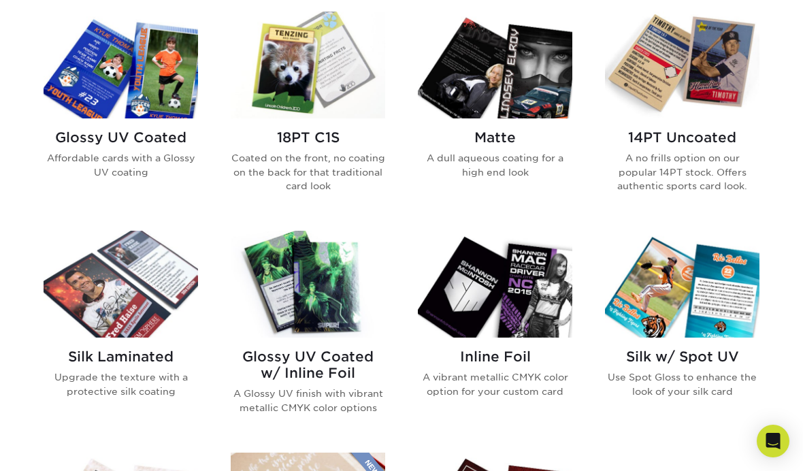  What do you see at coordinates (495, 165) in the screenshot?
I see `p: A dull aqueous coating for a high end look` at bounding box center [495, 165].